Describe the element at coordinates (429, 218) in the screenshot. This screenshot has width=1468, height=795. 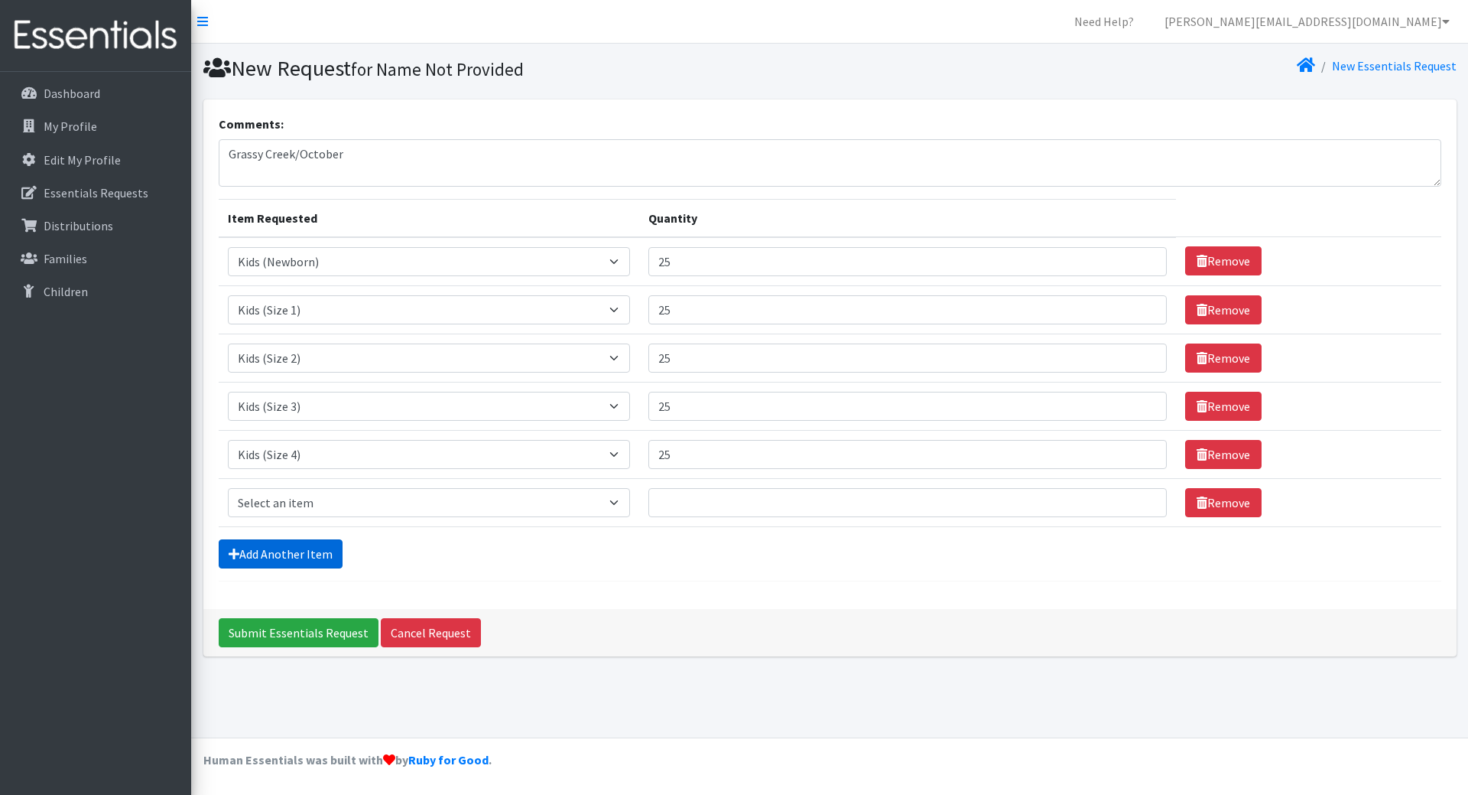
I see `th: Item Requested` at that location.